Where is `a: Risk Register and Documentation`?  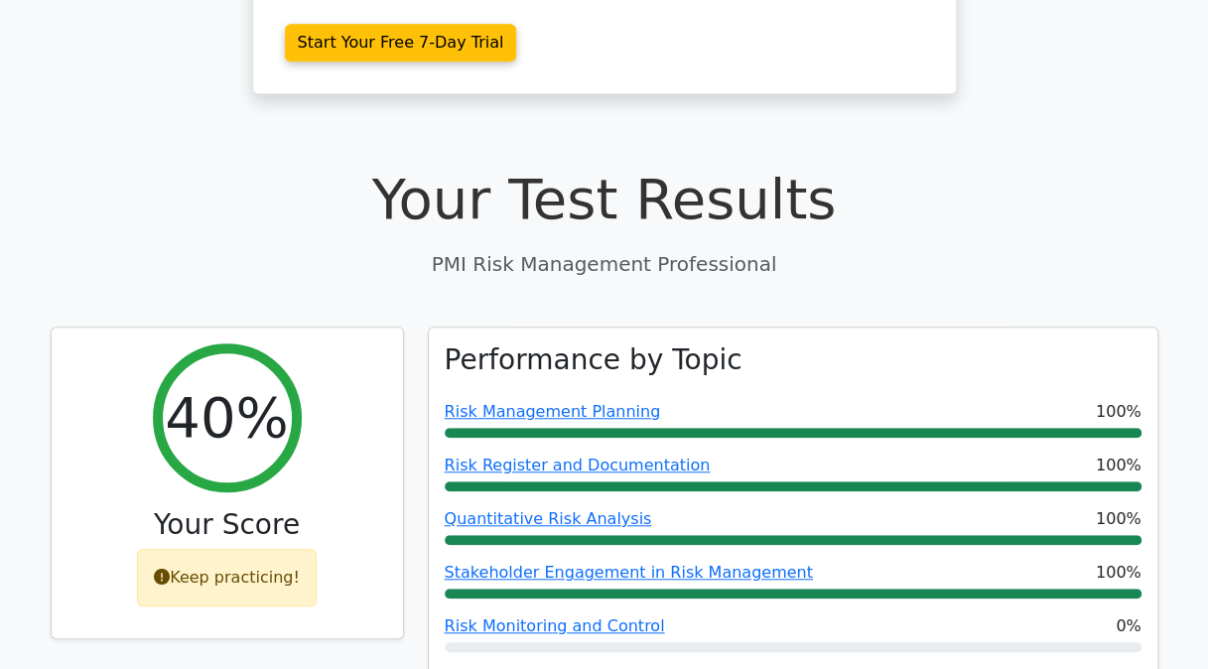
a: Risk Register and Documentation is located at coordinates (578, 465).